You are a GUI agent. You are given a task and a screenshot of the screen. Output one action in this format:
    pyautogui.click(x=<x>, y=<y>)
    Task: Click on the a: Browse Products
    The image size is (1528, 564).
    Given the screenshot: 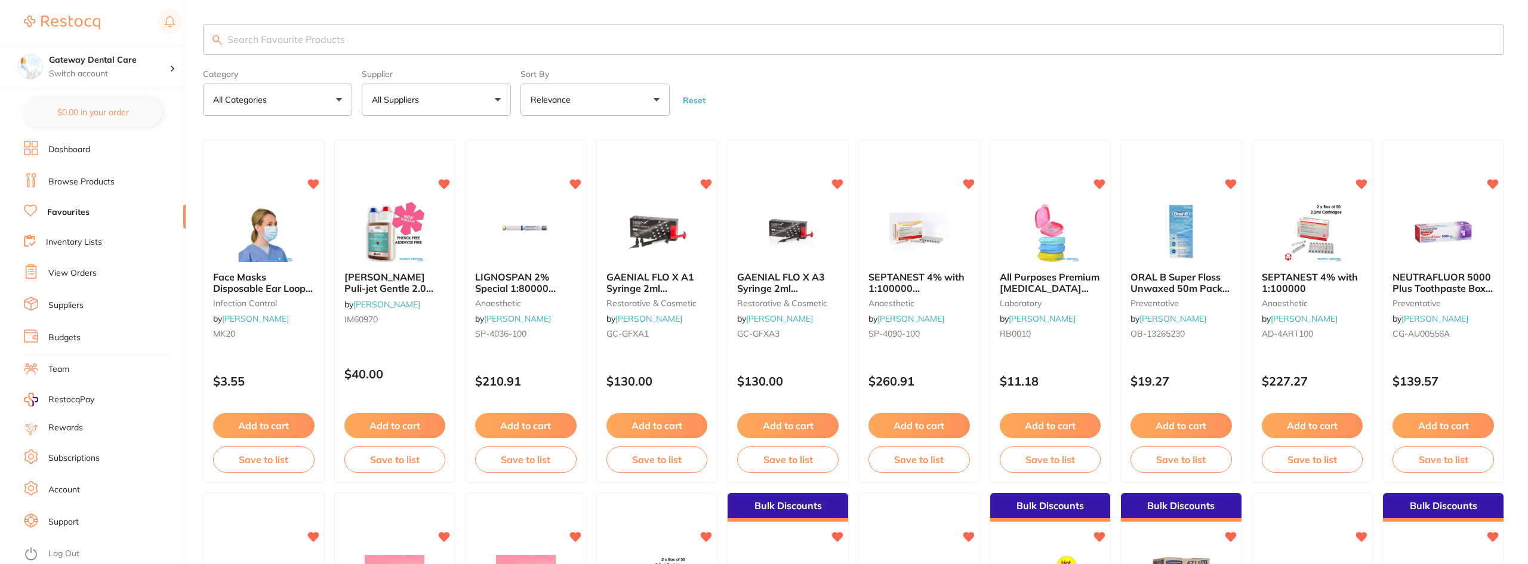 What is the action you would take?
    pyautogui.click(x=81, y=182)
    